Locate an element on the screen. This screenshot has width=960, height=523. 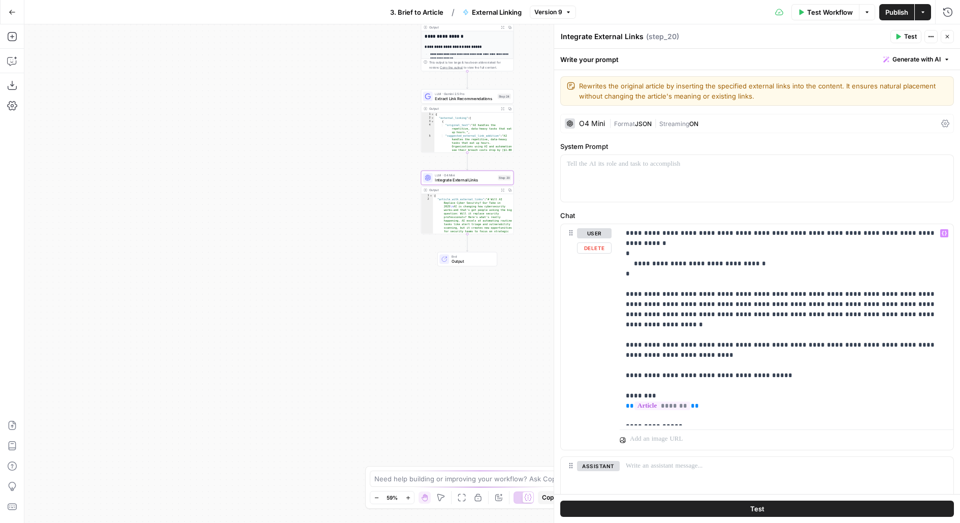
span: JSON is located at coordinates (643, 123).